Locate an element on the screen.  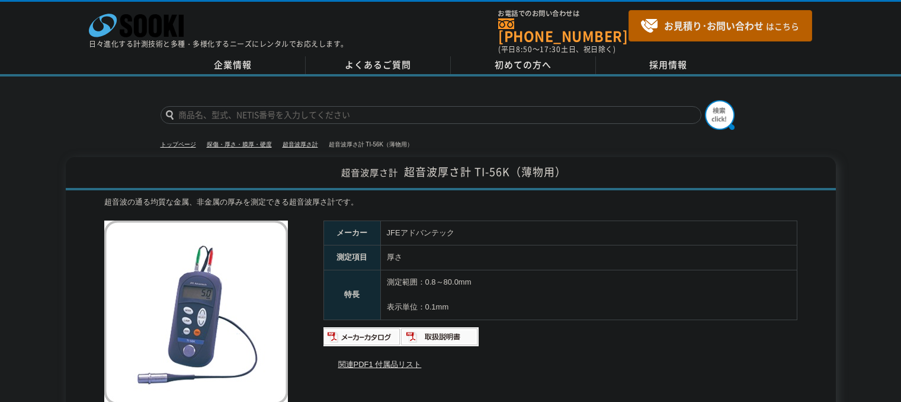
span: 8:50 is located at coordinates (524, 49).